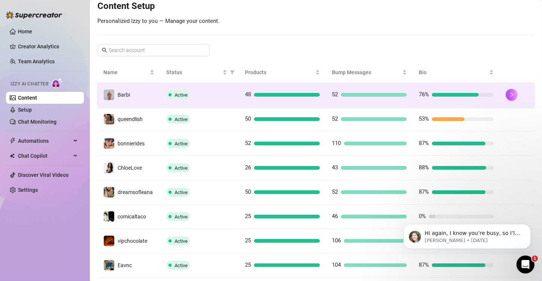 This screenshot has width=542, height=281. I want to click on span: 104, so click(337, 265).